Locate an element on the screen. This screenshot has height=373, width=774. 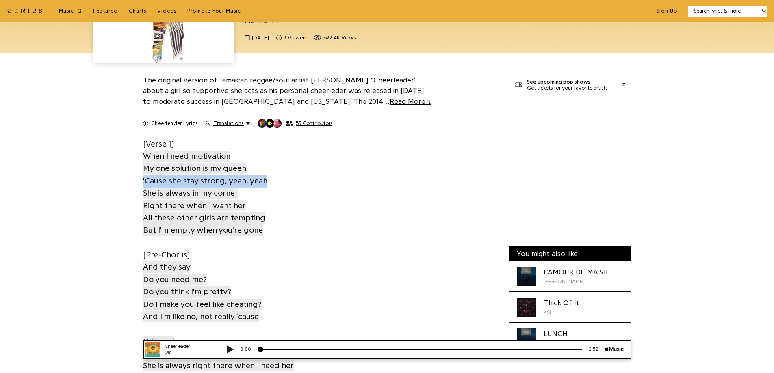
a: When I need motivationMy one solution is my queen'Cause she stay strong, yeah, yeahShe is always ... is located at coordinates (205, 181).